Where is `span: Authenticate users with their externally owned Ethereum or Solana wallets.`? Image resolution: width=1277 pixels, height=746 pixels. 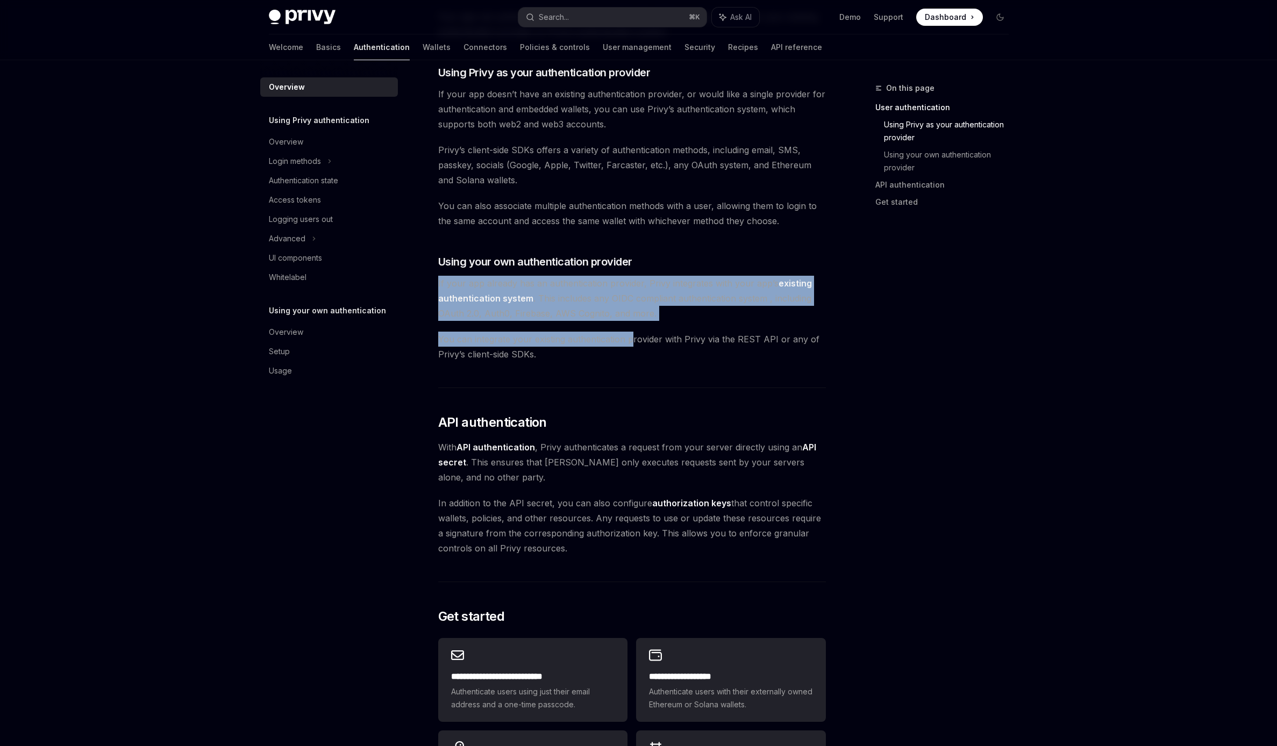
span: Authenticate users with their externally owned Ethereum or Solana wallets. is located at coordinates (731, 698).